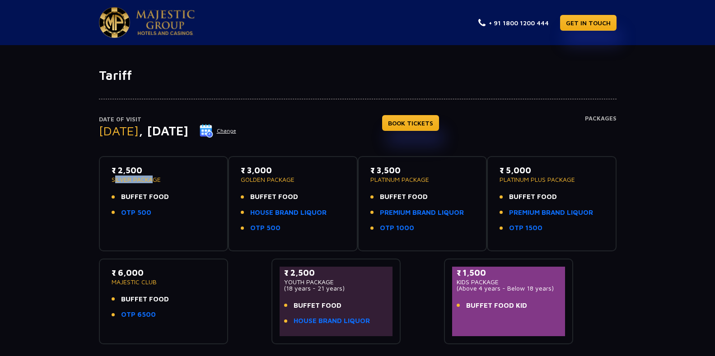  I want to click on h4: Packages, so click(600, 131).